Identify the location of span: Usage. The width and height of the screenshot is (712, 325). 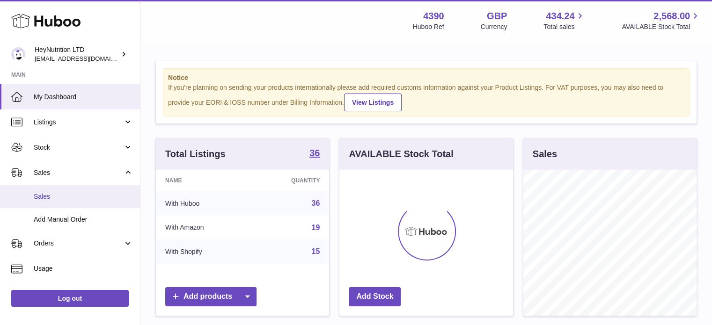
(83, 269).